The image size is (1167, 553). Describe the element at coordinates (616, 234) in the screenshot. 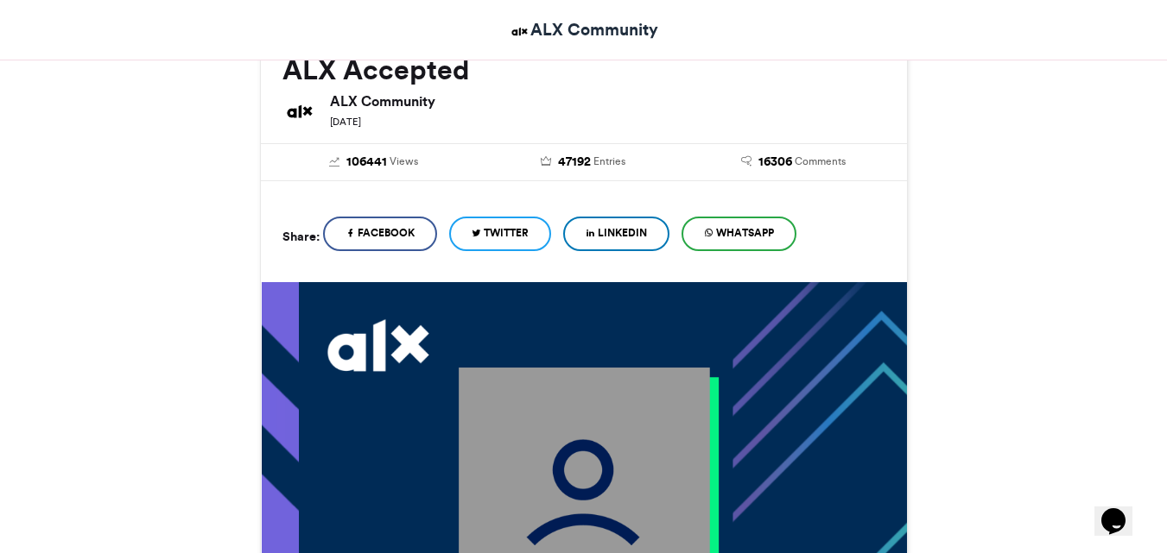

I see `a: LinkedIn` at that location.